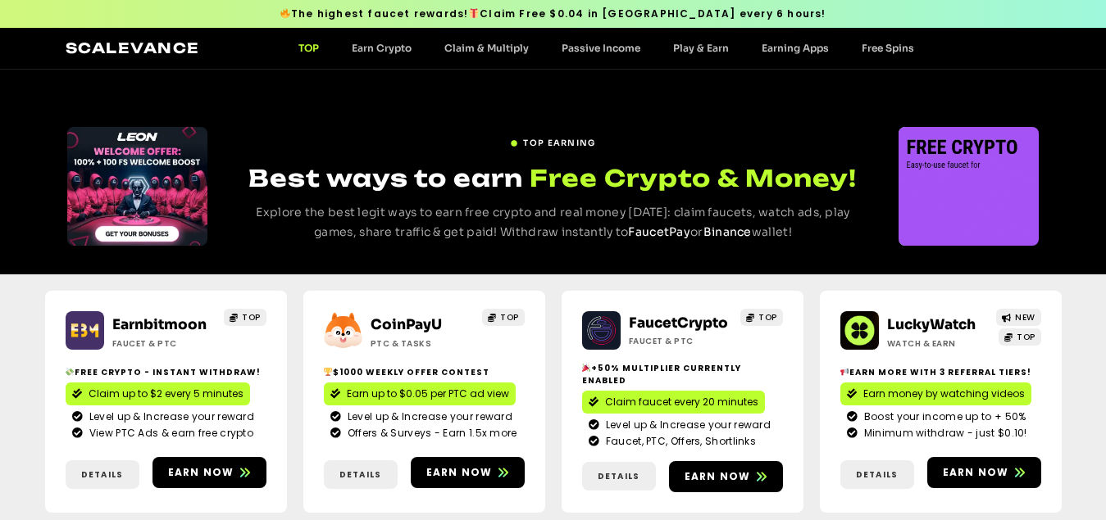 This screenshot has width=1106, height=520. I want to click on a: Free Spins, so click(888, 48).